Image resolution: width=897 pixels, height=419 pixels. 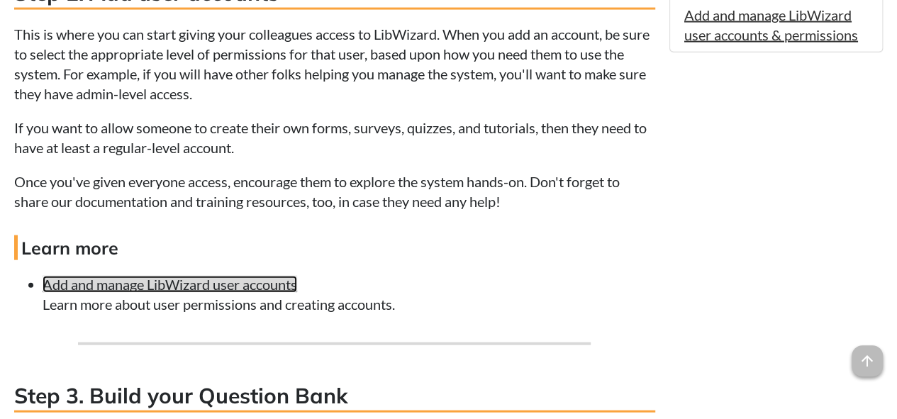 What do you see at coordinates (335, 396) in the screenshot?
I see `h3: Step 3. Build your Question Bank` at bounding box center [335, 396].